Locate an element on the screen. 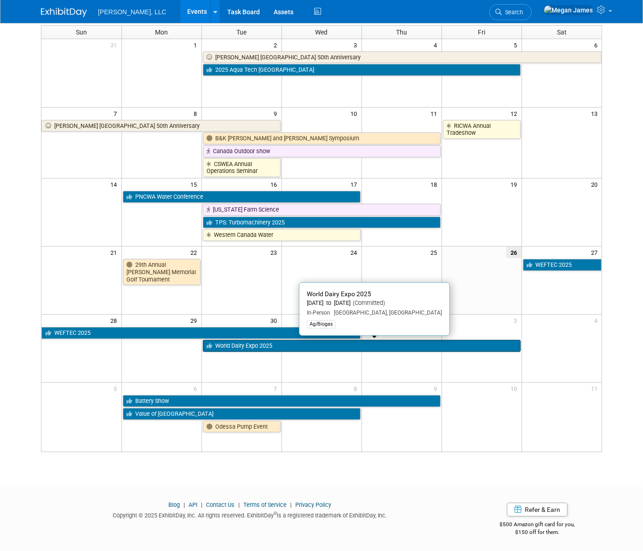  div: $500 Amazon gift card for you, is located at coordinates (537, 525).